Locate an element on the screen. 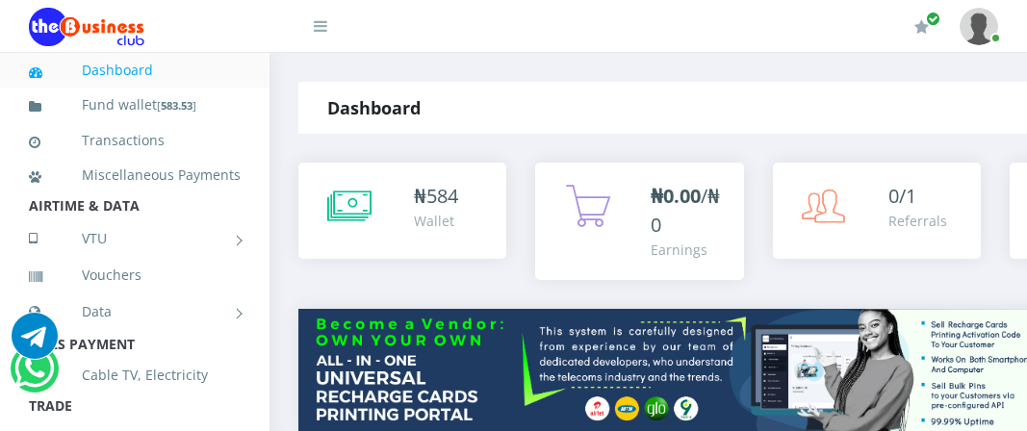 The image size is (1027, 431). a: Fund wallet[583.53] is located at coordinates (135, 105).